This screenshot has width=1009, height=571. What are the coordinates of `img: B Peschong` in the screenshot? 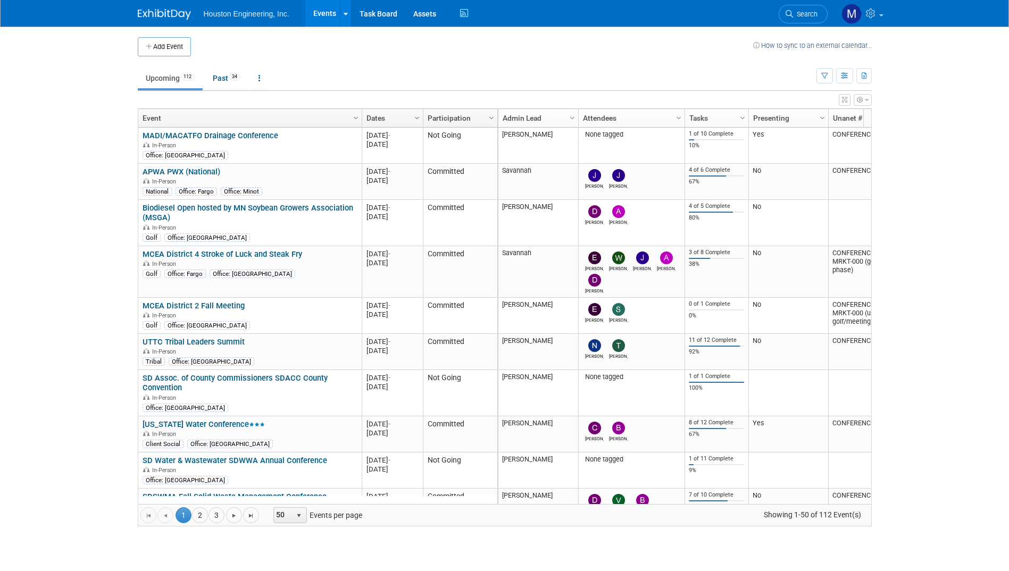 It's located at (642, 500).